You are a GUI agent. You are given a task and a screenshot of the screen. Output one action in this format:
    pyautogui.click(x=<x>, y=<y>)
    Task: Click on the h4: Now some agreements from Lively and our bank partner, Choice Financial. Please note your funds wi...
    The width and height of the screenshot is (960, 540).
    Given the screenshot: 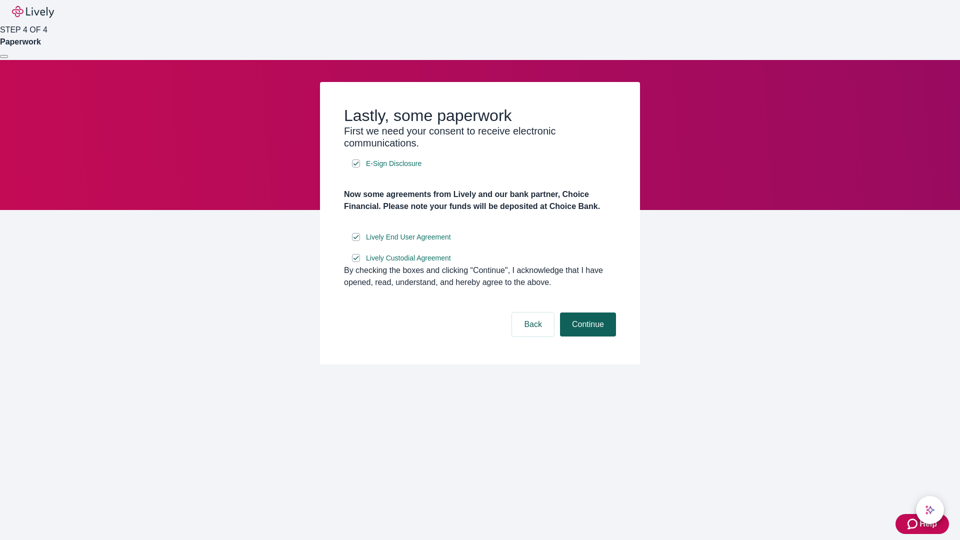 What is the action you would take?
    pyautogui.click(x=480, y=201)
    